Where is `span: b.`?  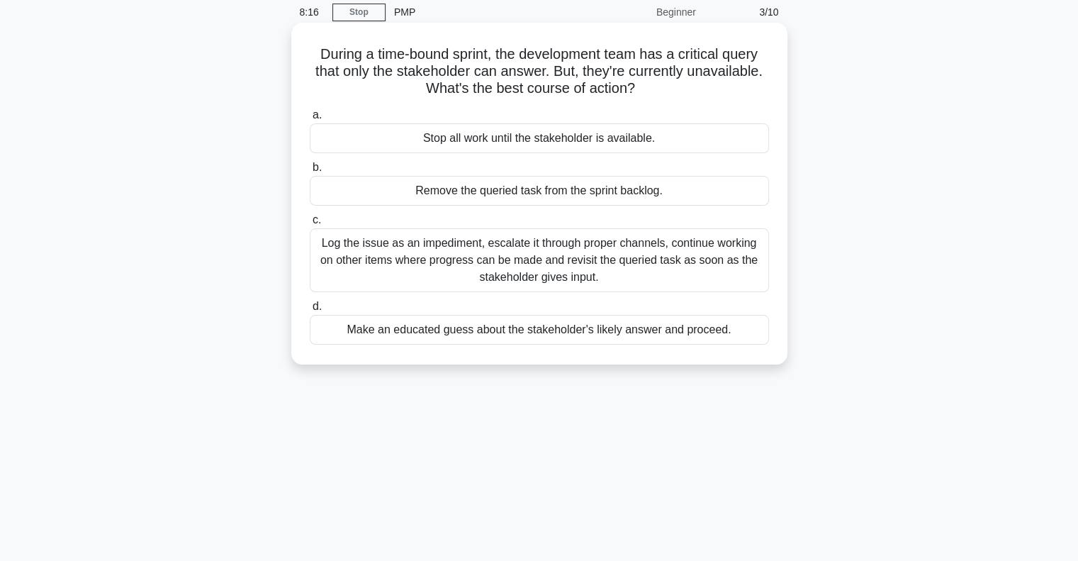 span: b. is located at coordinates (317, 167).